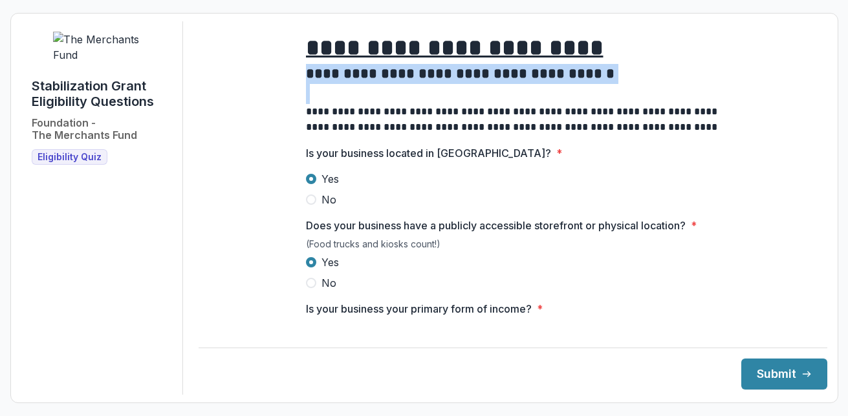  I want to click on img: The Merchants Fund, so click(102, 47).